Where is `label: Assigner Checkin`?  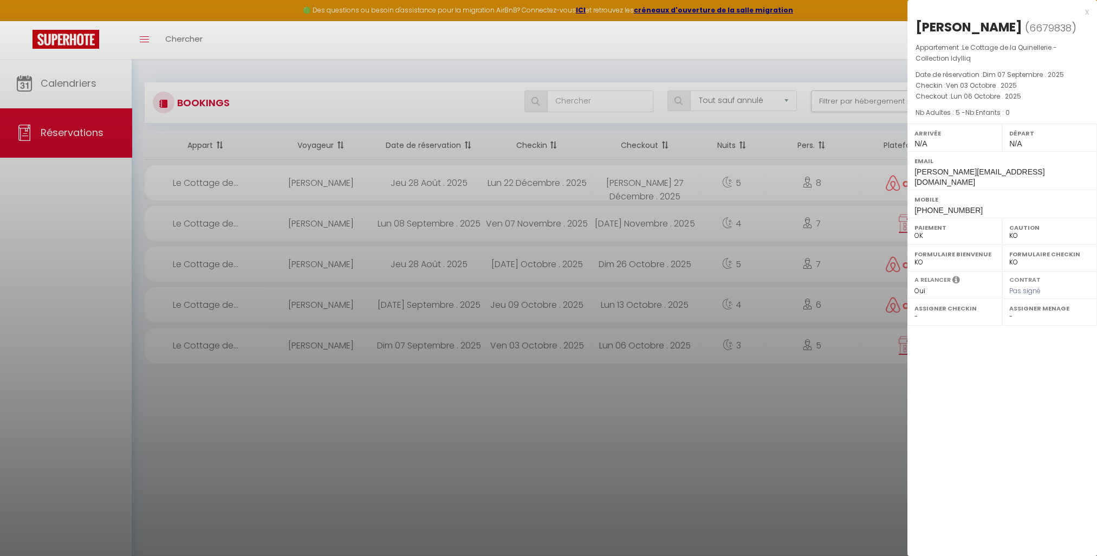
label: Assigner Checkin is located at coordinates (955, 308).